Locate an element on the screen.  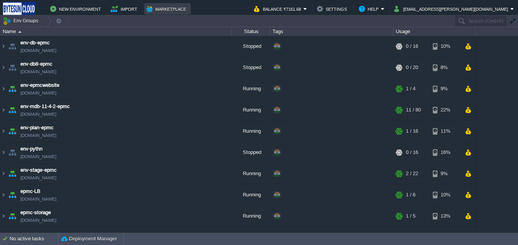
div: 11% is located at coordinates (445, 131).